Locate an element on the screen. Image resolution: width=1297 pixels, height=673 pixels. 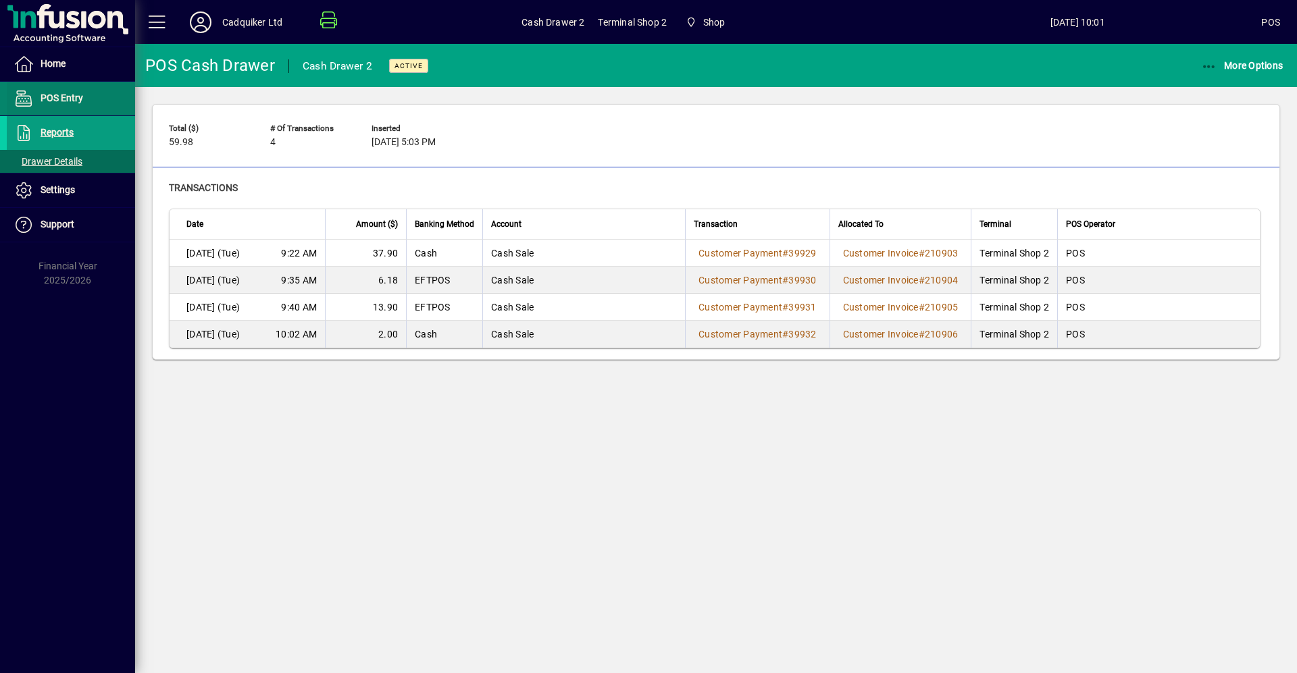
span: POS Operator is located at coordinates (1090, 224).